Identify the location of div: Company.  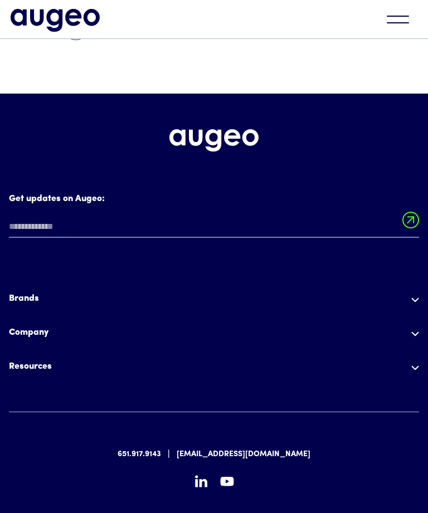
(214, 333).